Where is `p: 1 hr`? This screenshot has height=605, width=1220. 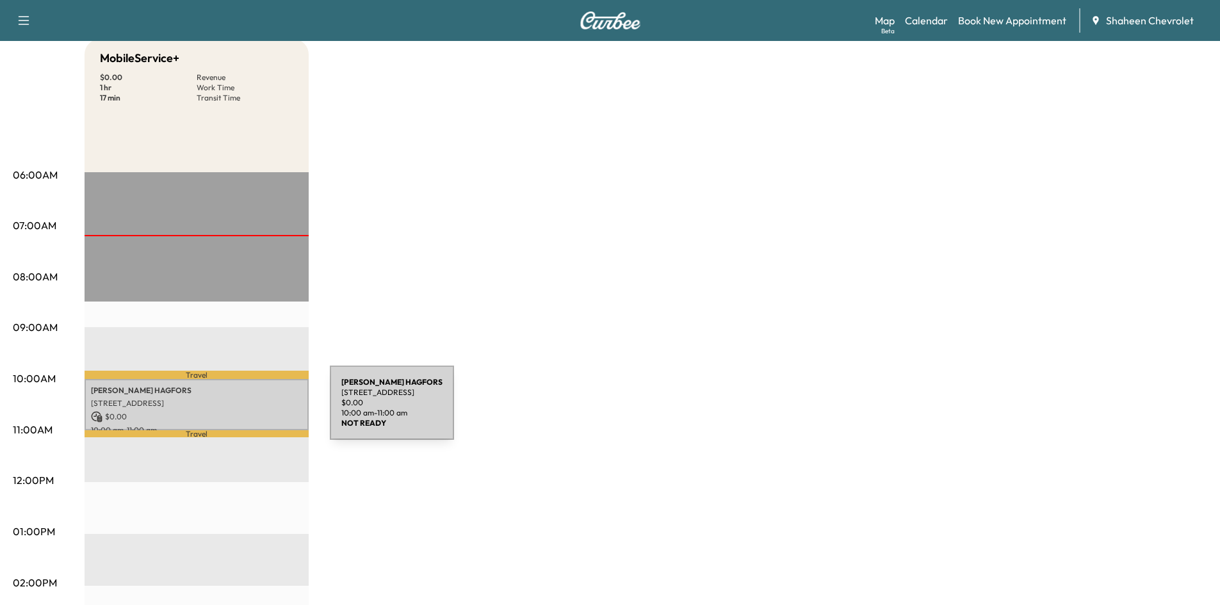 p: 1 hr is located at coordinates (148, 88).